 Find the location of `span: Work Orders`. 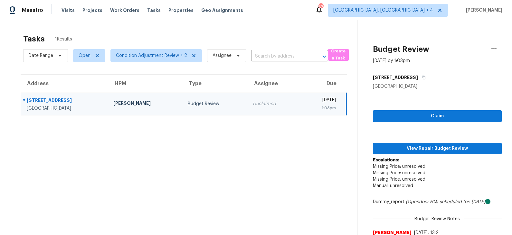

span: Work Orders is located at coordinates (125, 10).